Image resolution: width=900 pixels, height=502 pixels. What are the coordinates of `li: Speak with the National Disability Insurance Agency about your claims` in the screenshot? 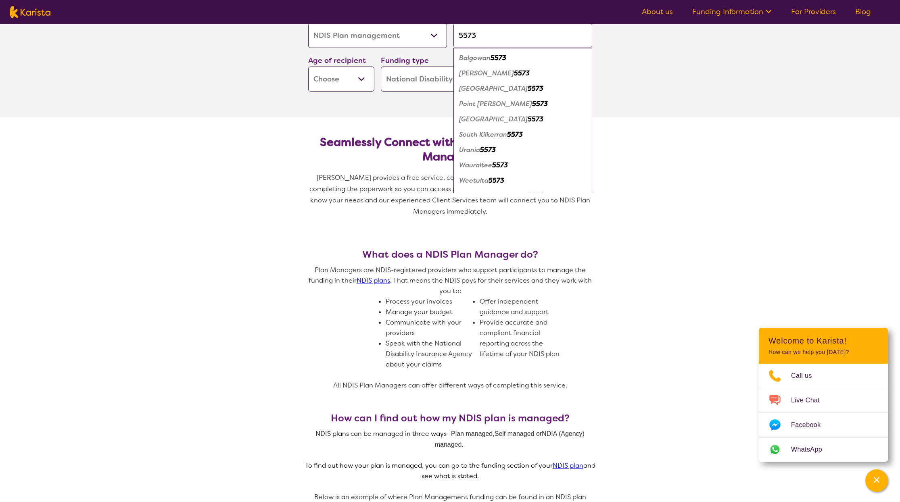 It's located at (429, 354).